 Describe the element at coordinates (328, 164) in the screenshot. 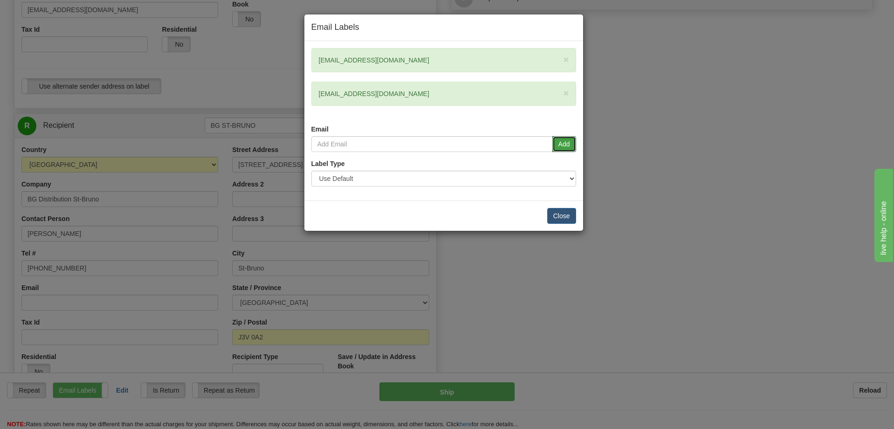

I see `label: Label Type` at that location.